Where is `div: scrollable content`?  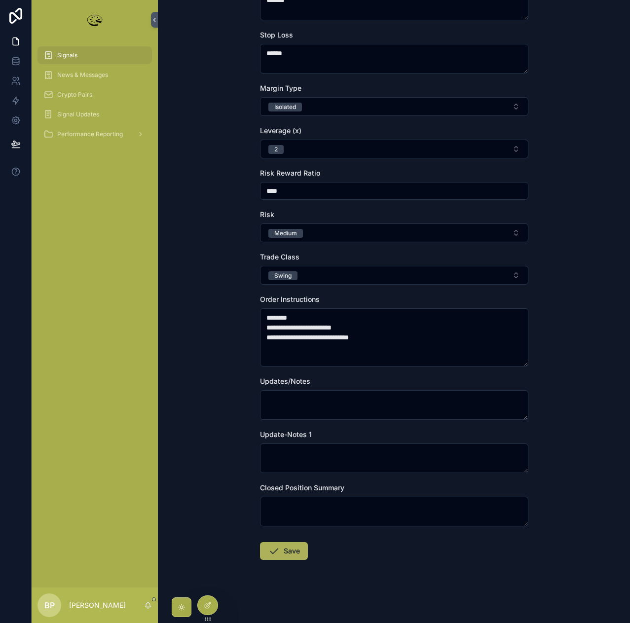 div: scrollable content is located at coordinates (95, 98).